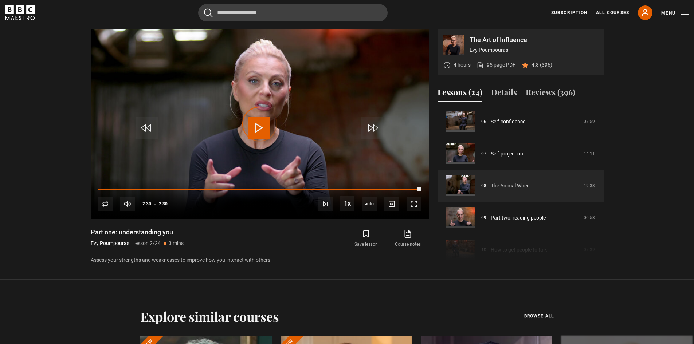 Image resolution: width=694 pixels, height=344 pixels. Describe the element at coordinates (20, 13) in the screenshot. I see `svg: BBC Maestro` at that location.